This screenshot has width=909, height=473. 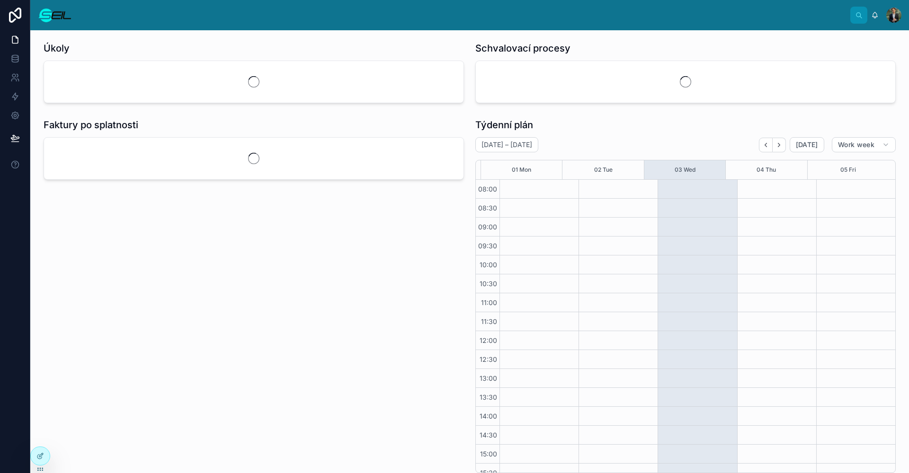 What do you see at coordinates (603, 170) in the screenshot?
I see `button: 02 Tue` at bounding box center [603, 170].